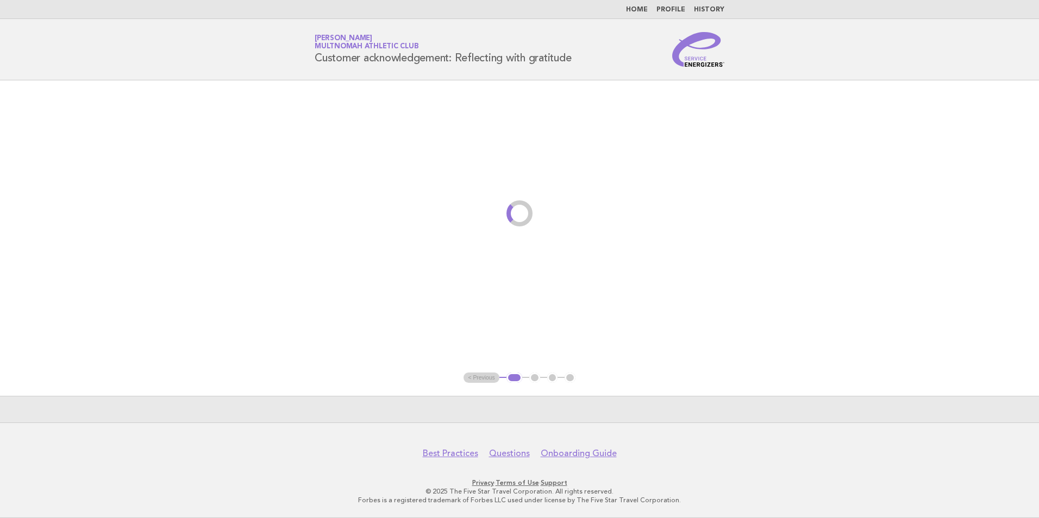  What do you see at coordinates (519, 492) in the screenshot?
I see `p: © 2025 The Five Star Travel Corporation. All rights reserved.` at bounding box center [519, 492].